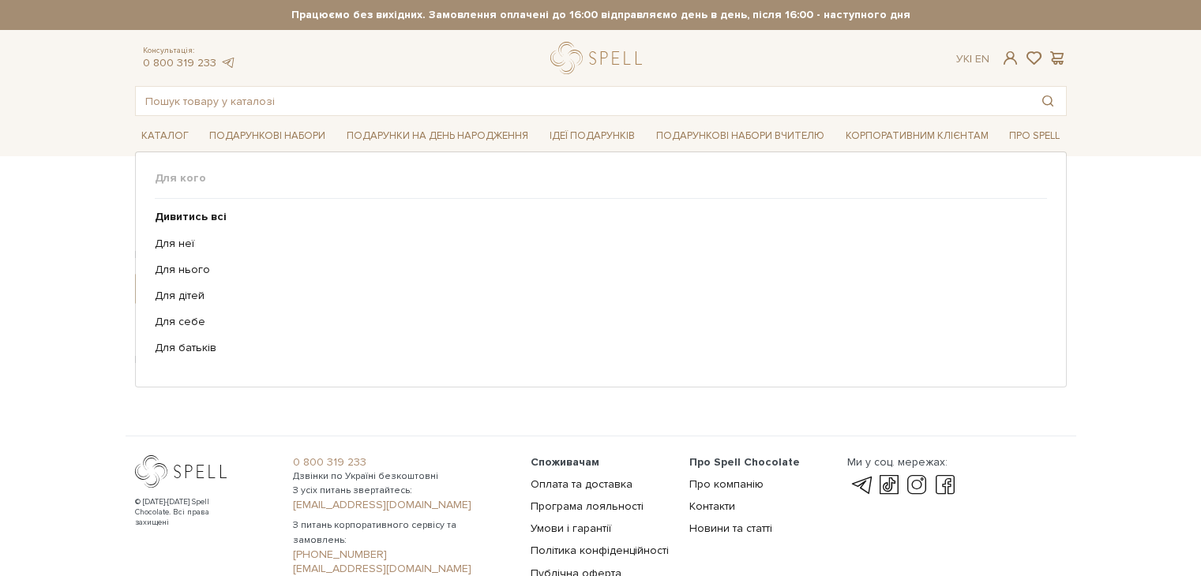  What do you see at coordinates (973, 59) in the screenshot?
I see `div: Ук` at bounding box center [973, 59].